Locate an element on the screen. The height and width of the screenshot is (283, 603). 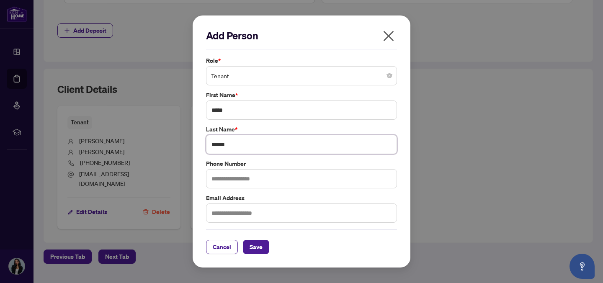
span: close-circle is located at coordinates (389, 76).